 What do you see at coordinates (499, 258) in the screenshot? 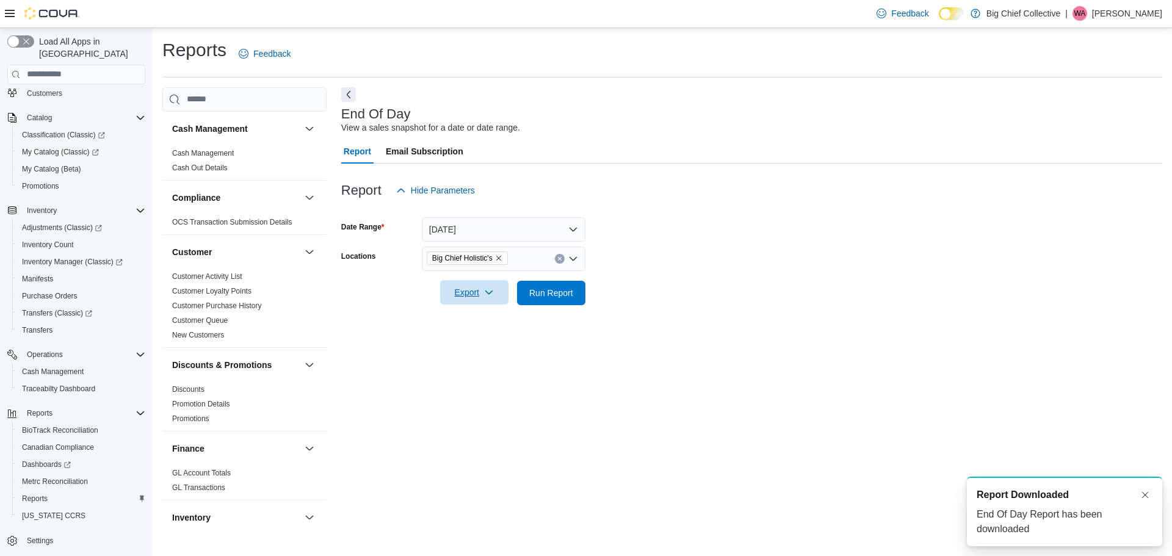
I see `button: Remove Big Chief Holistic's from selection in this group` at bounding box center [499, 258].